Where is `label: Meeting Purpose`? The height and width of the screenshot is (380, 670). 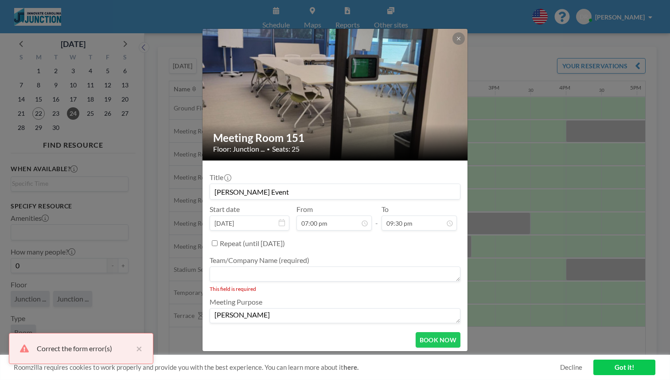 label: Meeting Purpose is located at coordinates (236, 302).